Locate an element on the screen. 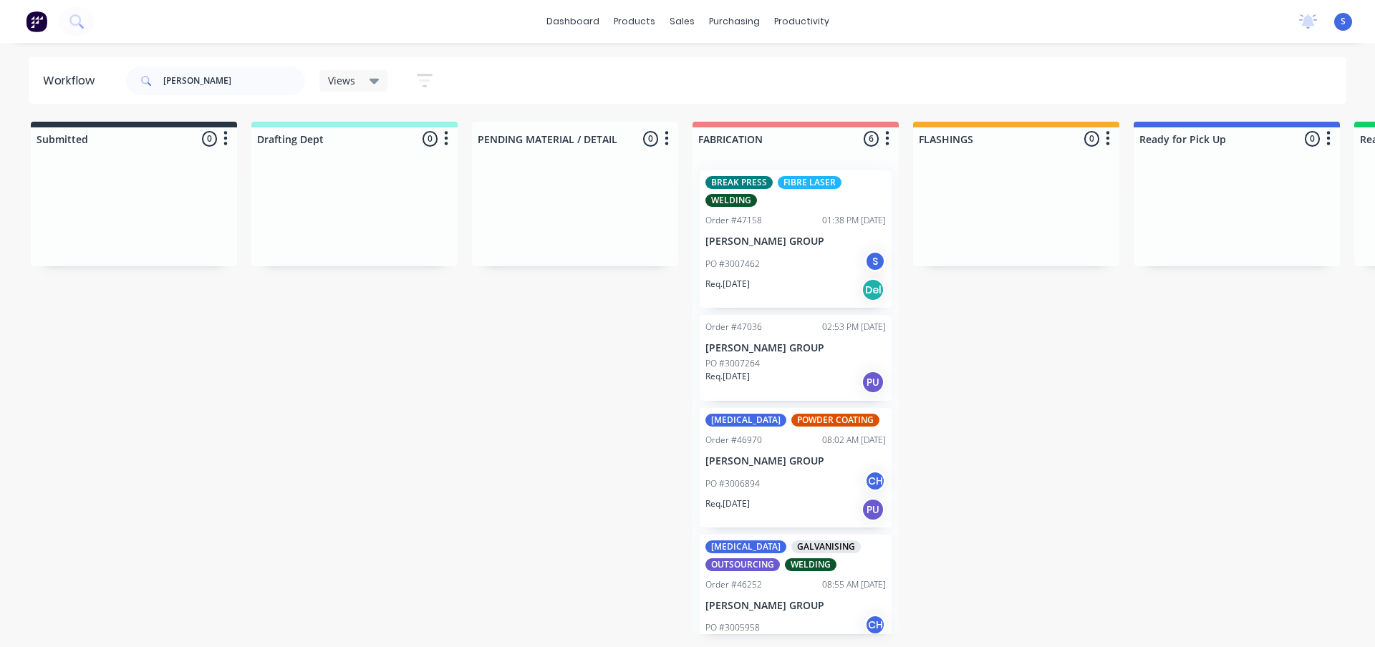 The height and width of the screenshot is (647, 1375). div: Order #47158 is located at coordinates (733, 221).